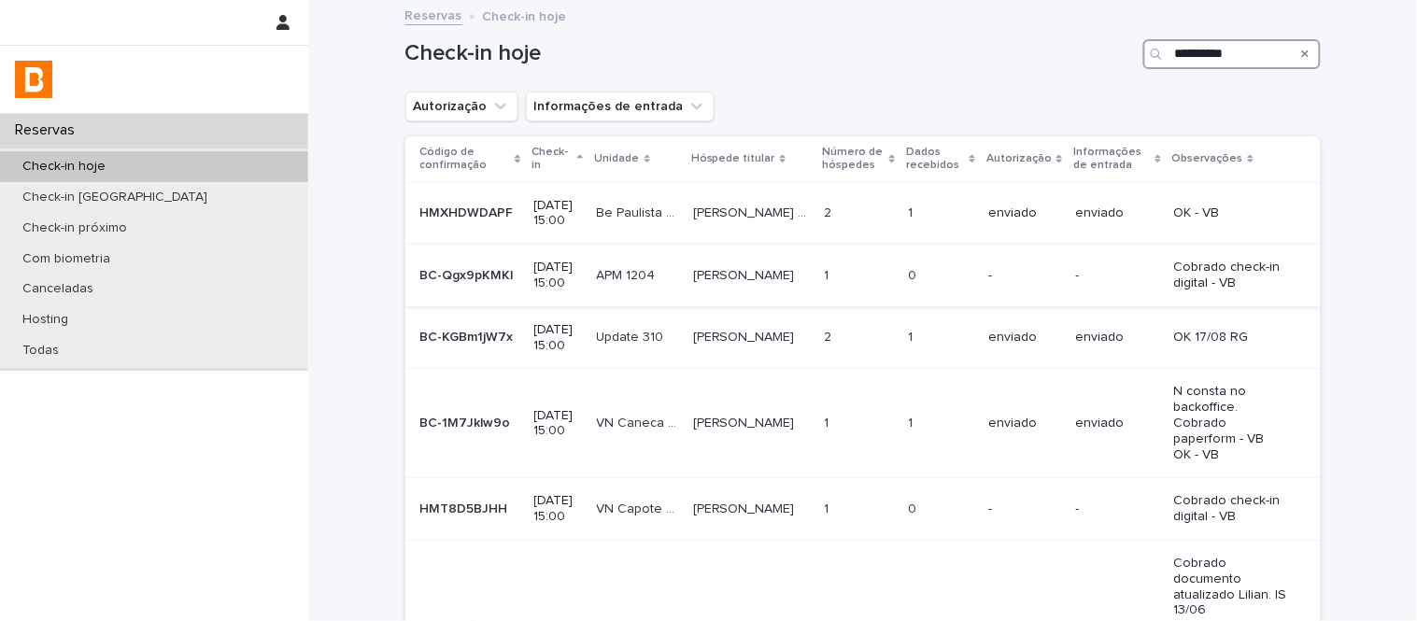 This screenshot has height=621, width=1417. Describe the element at coordinates (771, 53) in the screenshot. I see `h1: Check-in hoje` at that location.